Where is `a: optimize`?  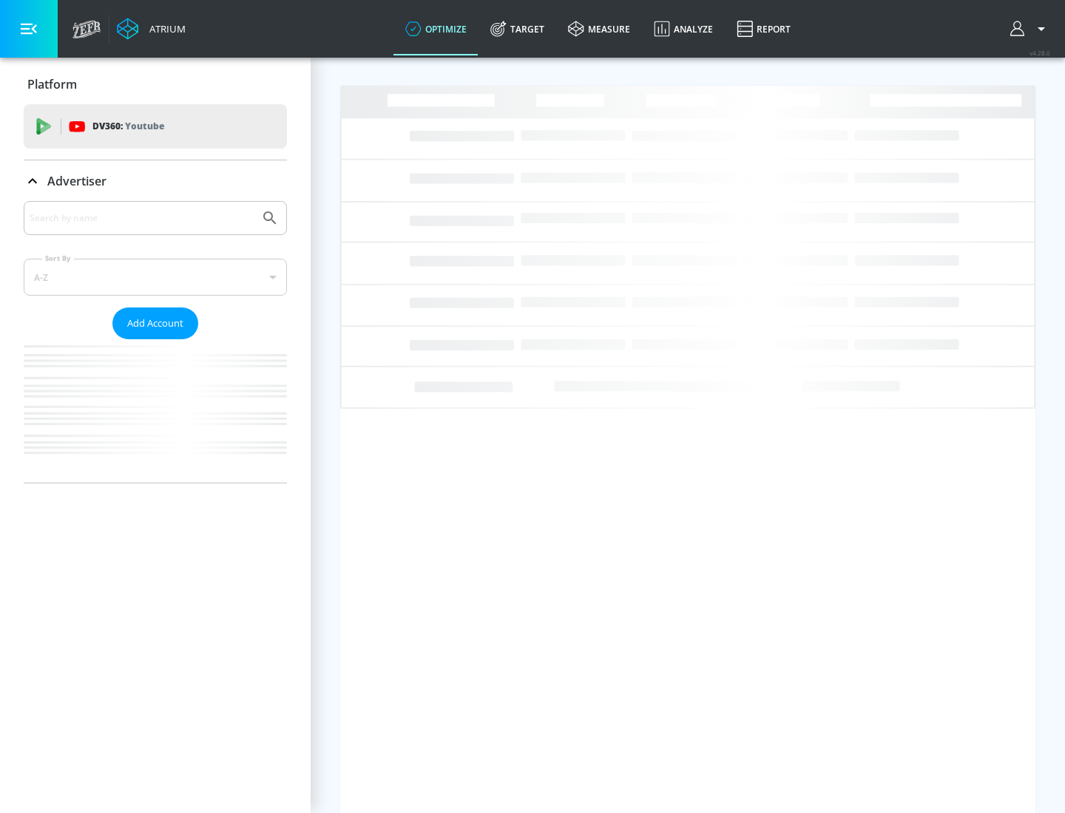
a: optimize is located at coordinates (436, 29).